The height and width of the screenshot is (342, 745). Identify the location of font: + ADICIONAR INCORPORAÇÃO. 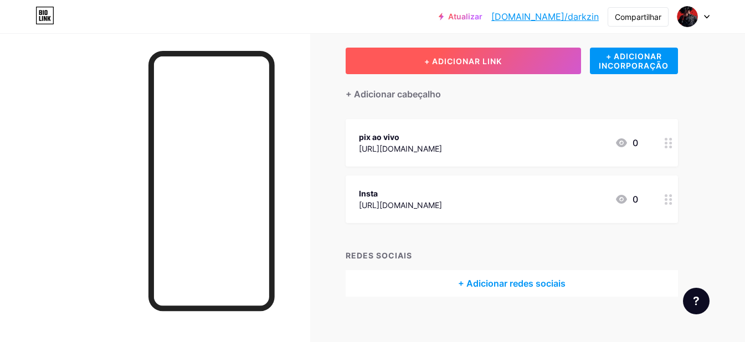
(634, 61).